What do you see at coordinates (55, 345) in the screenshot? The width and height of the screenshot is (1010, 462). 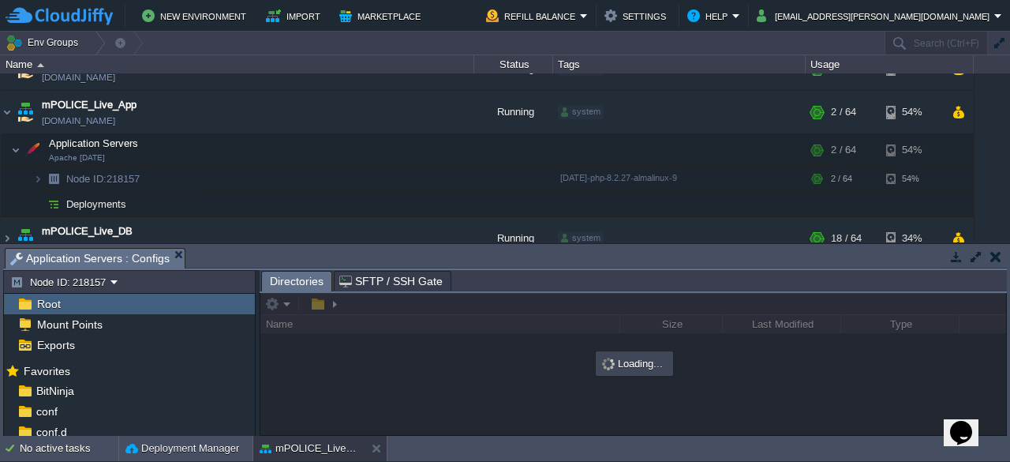 I see `a: Exports` at bounding box center [55, 345].